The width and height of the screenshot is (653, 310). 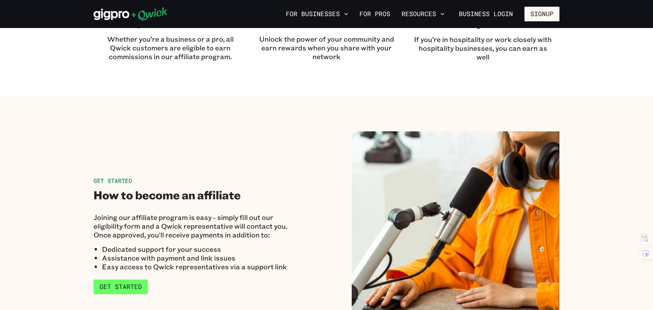 What do you see at coordinates (317, 14) in the screenshot?
I see `button: For Businesses` at bounding box center [317, 14].